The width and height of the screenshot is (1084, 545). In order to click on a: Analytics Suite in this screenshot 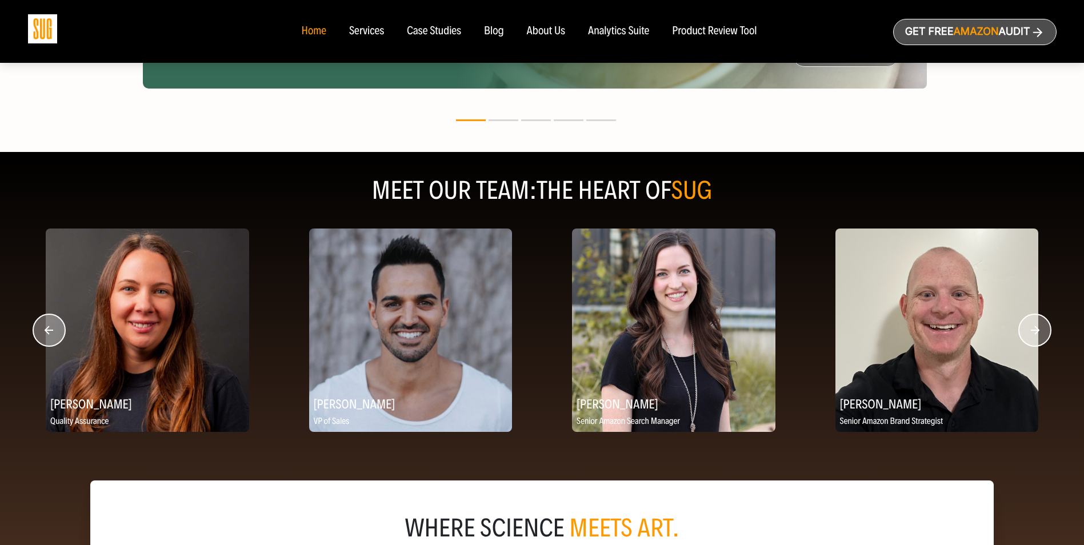, I will do `click(618, 31)`.